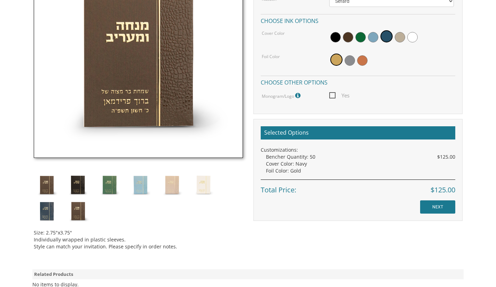 This screenshot has height=287, width=496. What do you see at coordinates (172, 185) in the screenshot?
I see `img: Style1.5.jpg` at bounding box center [172, 185].